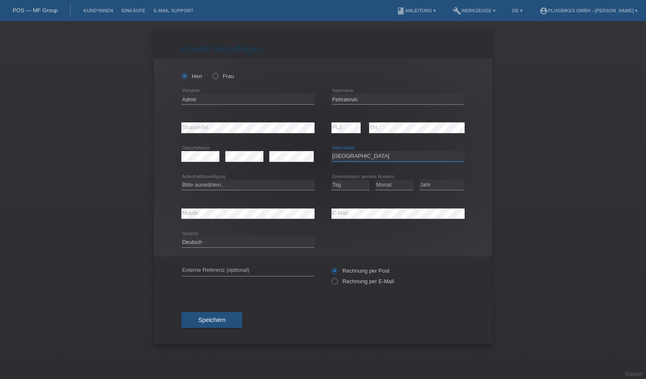 The height and width of the screenshot is (379, 646). I want to click on a: Einkäufe, so click(133, 11).